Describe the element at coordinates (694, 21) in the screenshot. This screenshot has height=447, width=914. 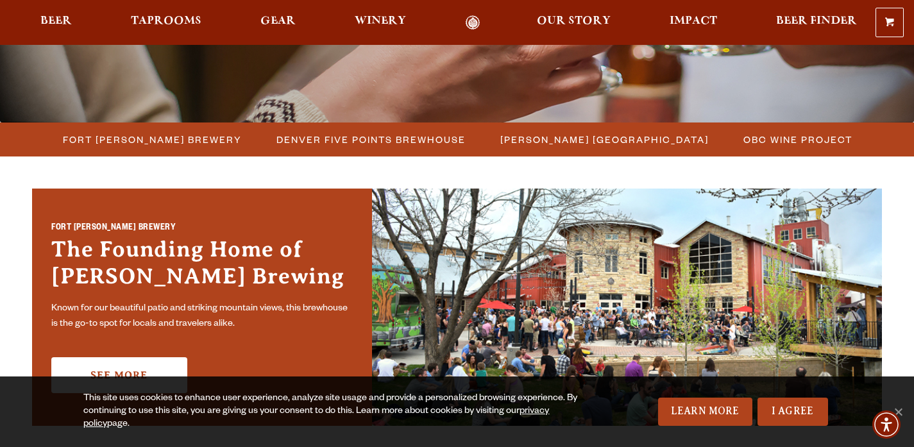
I see `span: Impact` at that location.